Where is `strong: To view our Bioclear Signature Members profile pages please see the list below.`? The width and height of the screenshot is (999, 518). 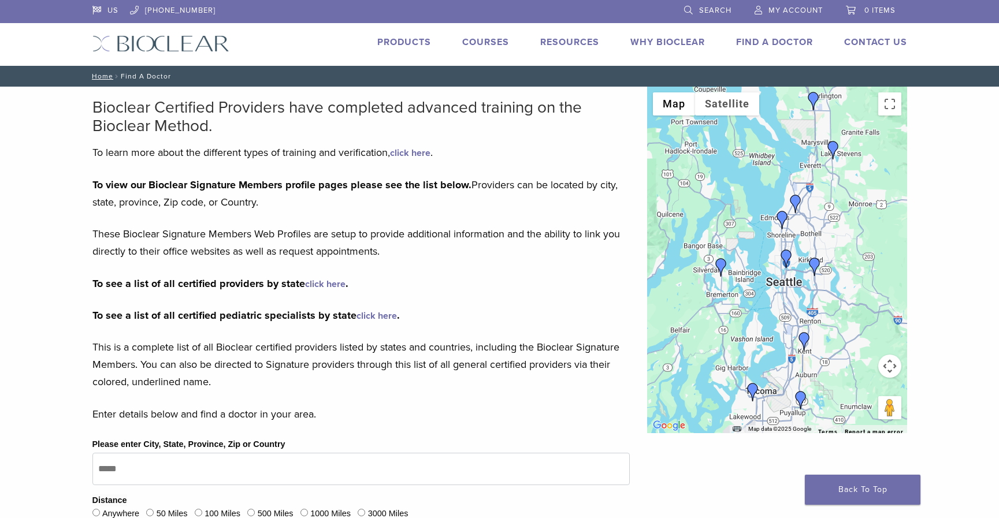 strong: To view our Bioclear Signature Members profile pages please see the list below. is located at coordinates (282, 185).